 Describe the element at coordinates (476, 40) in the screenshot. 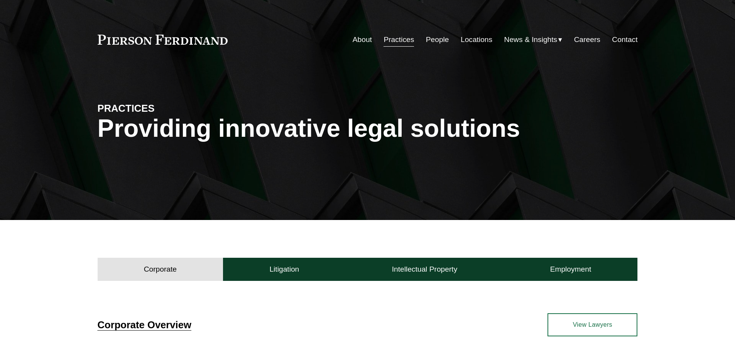

I see `a: Locations` at that location.